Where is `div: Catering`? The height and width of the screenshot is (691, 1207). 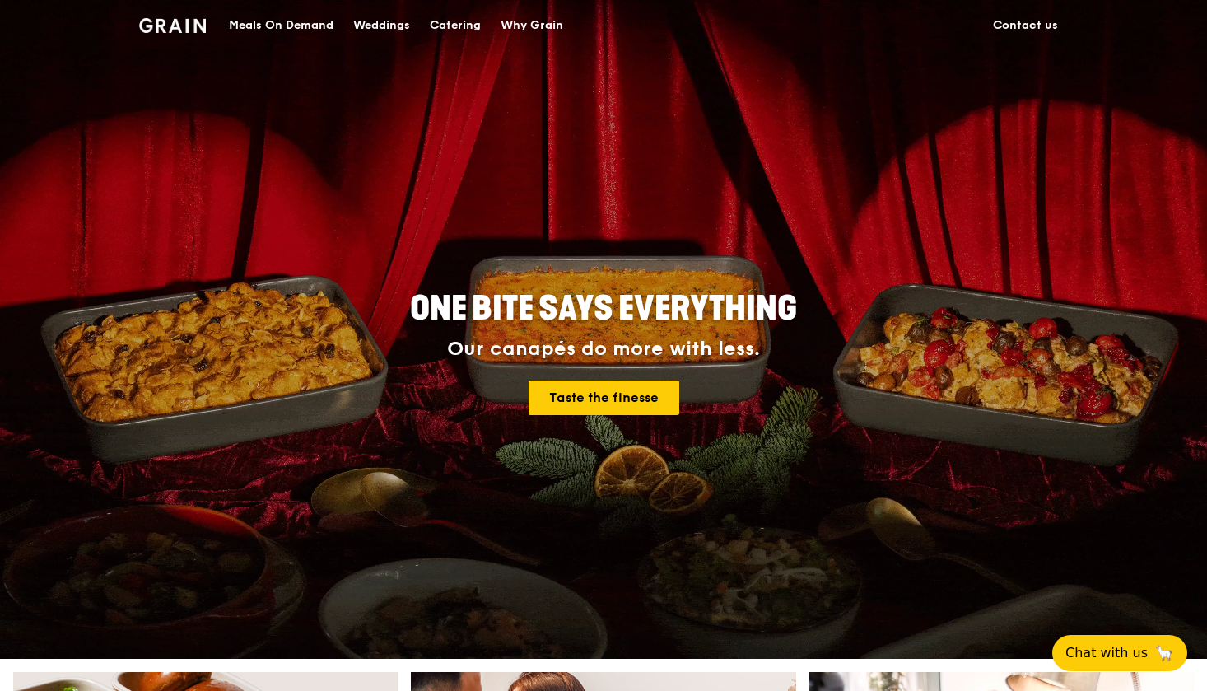 div: Catering is located at coordinates (455, 26).